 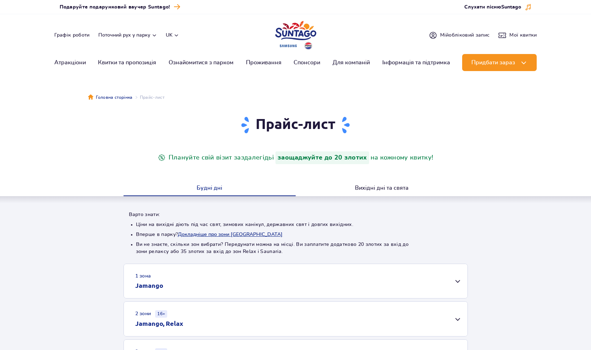 I want to click on p: Плануйте свій візит заздалегідь на кожному квитку!, so click(x=296, y=158).